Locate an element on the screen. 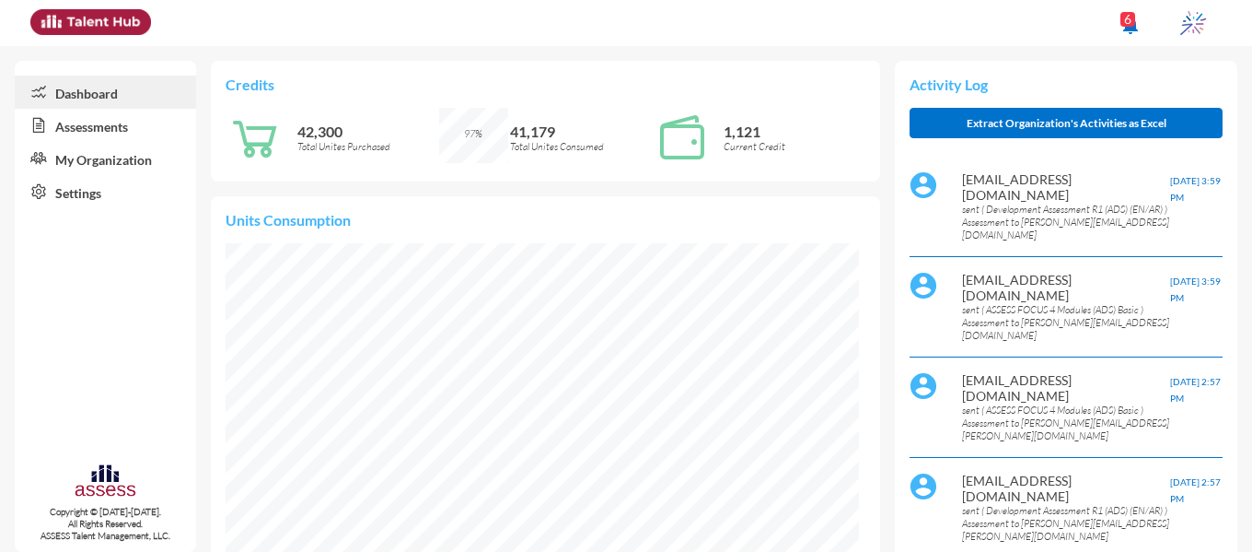 The image size is (1252, 552). mat-icon: notifications is located at coordinates (1131, 25).